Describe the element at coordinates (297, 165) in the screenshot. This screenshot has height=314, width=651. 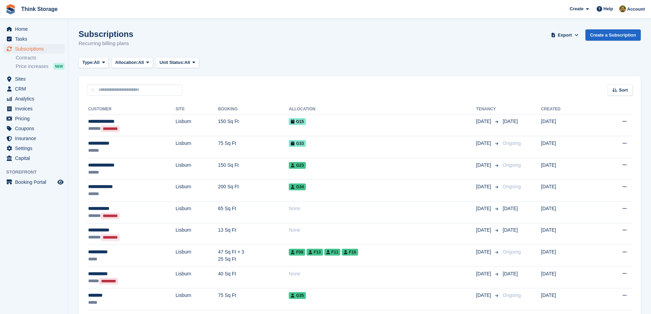
I see `span: G23` at that location.